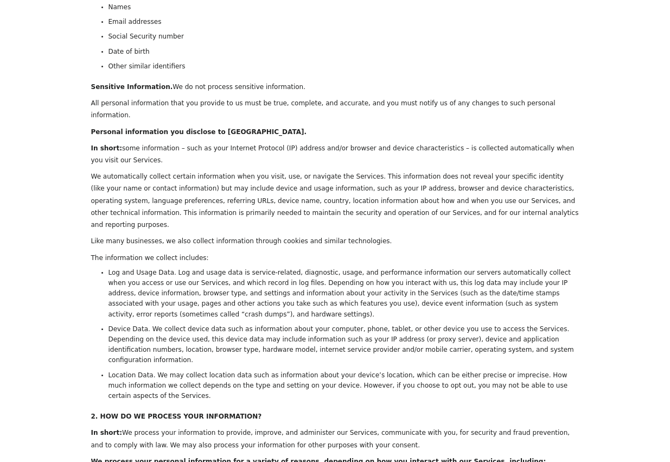 This screenshot has width=670, height=462. Describe the element at coordinates (339, 293) in the screenshot. I see `span: Log and Usage Data. Log and usage data is service-related, diagnostic, usage, and performance inf...` at that location.